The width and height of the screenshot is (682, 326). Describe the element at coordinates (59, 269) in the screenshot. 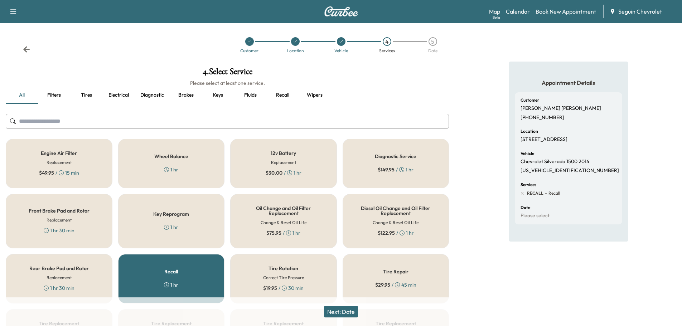

I see `h5: Rear Brake Pad and Rotor` at that location.